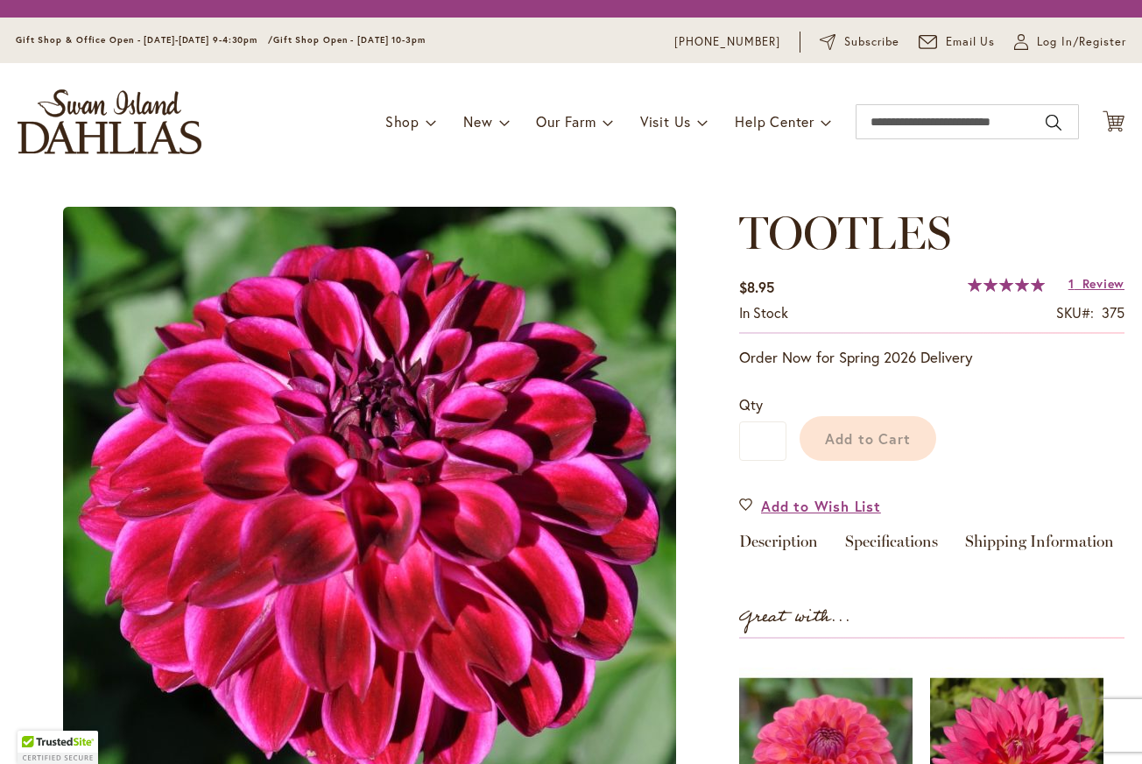 The height and width of the screenshot is (764, 1142). Describe the element at coordinates (1053, 123) in the screenshot. I see `button: Search` at that location.